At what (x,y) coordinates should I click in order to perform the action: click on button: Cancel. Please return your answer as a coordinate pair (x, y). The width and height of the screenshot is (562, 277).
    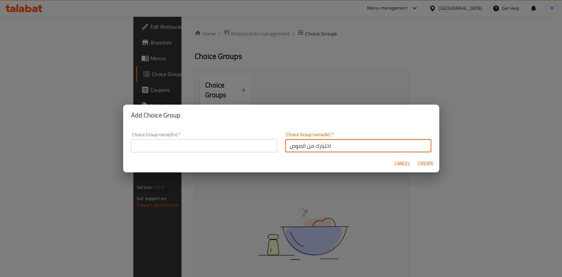
    Looking at the image, I should click on (403, 164).